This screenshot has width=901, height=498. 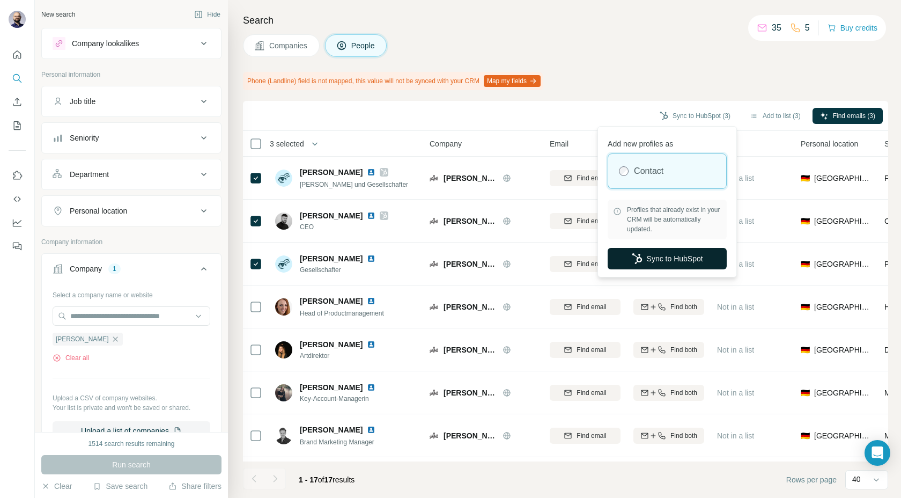 I want to click on div: Personal location, so click(x=98, y=211).